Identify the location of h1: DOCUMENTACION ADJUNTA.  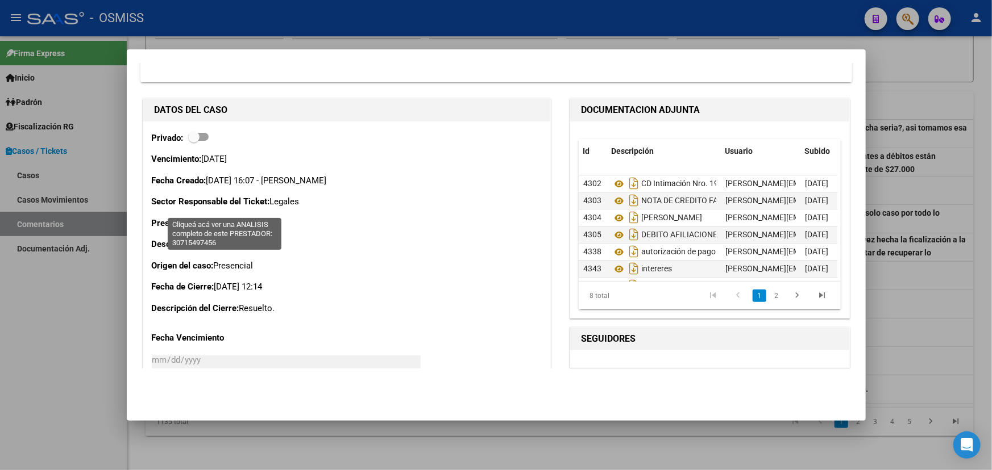
(709, 110).